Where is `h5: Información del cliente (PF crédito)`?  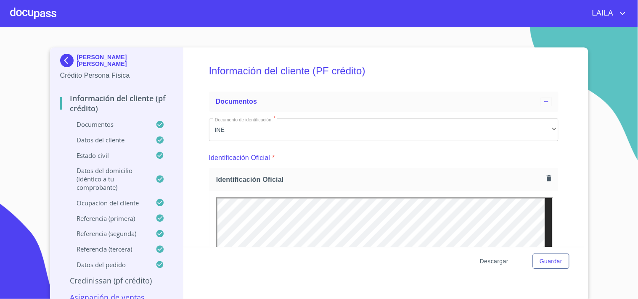
h5: Información del cliente (PF crédito) is located at coordinates (383, 71).